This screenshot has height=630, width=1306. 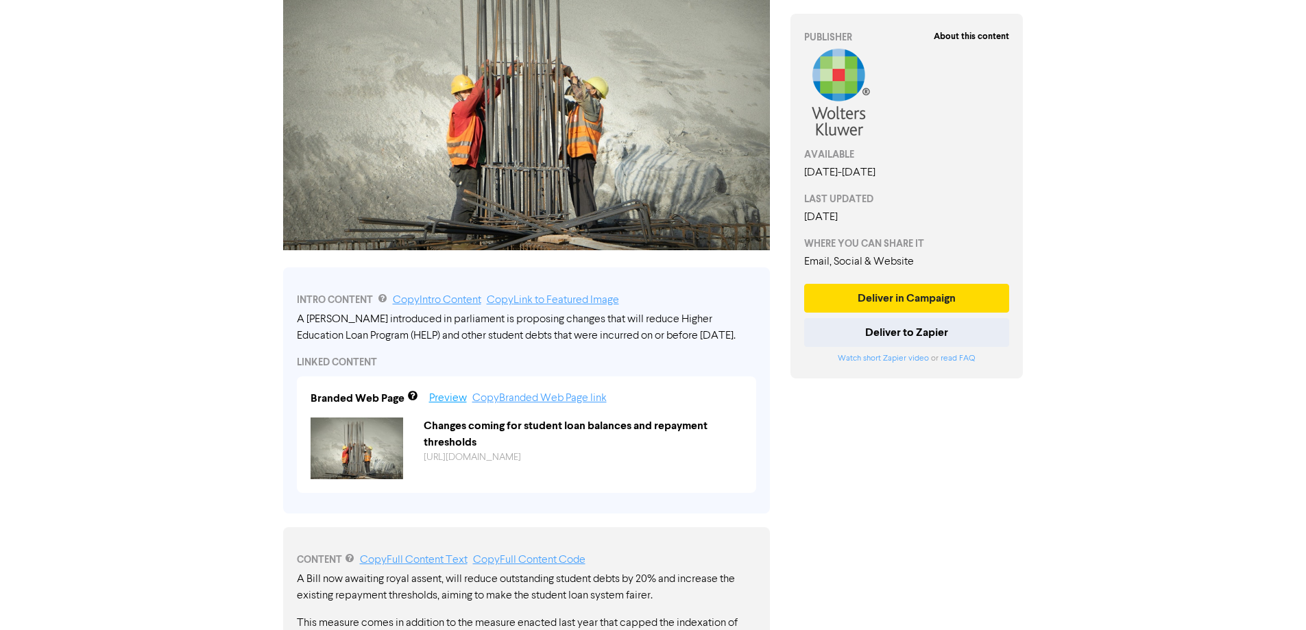 What do you see at coordinates (527, 560) in the screenshot?
I see `div: CONTENT` at bounding box center [527, 560].